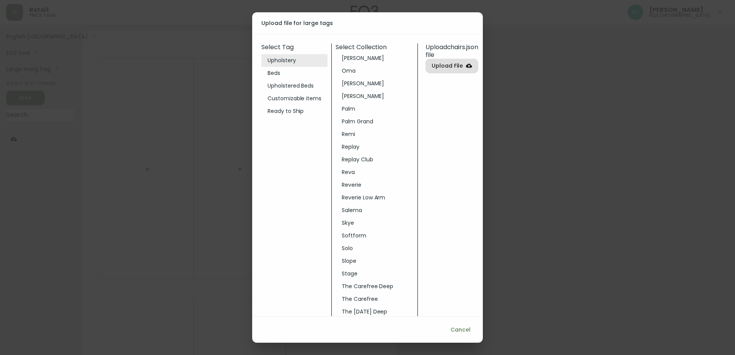 This screenshot has width=735, height=355. What do you see at coordinates (375, 299) in the screenshot?
I see `li: The Carefree` at bounding box center [375, 299].